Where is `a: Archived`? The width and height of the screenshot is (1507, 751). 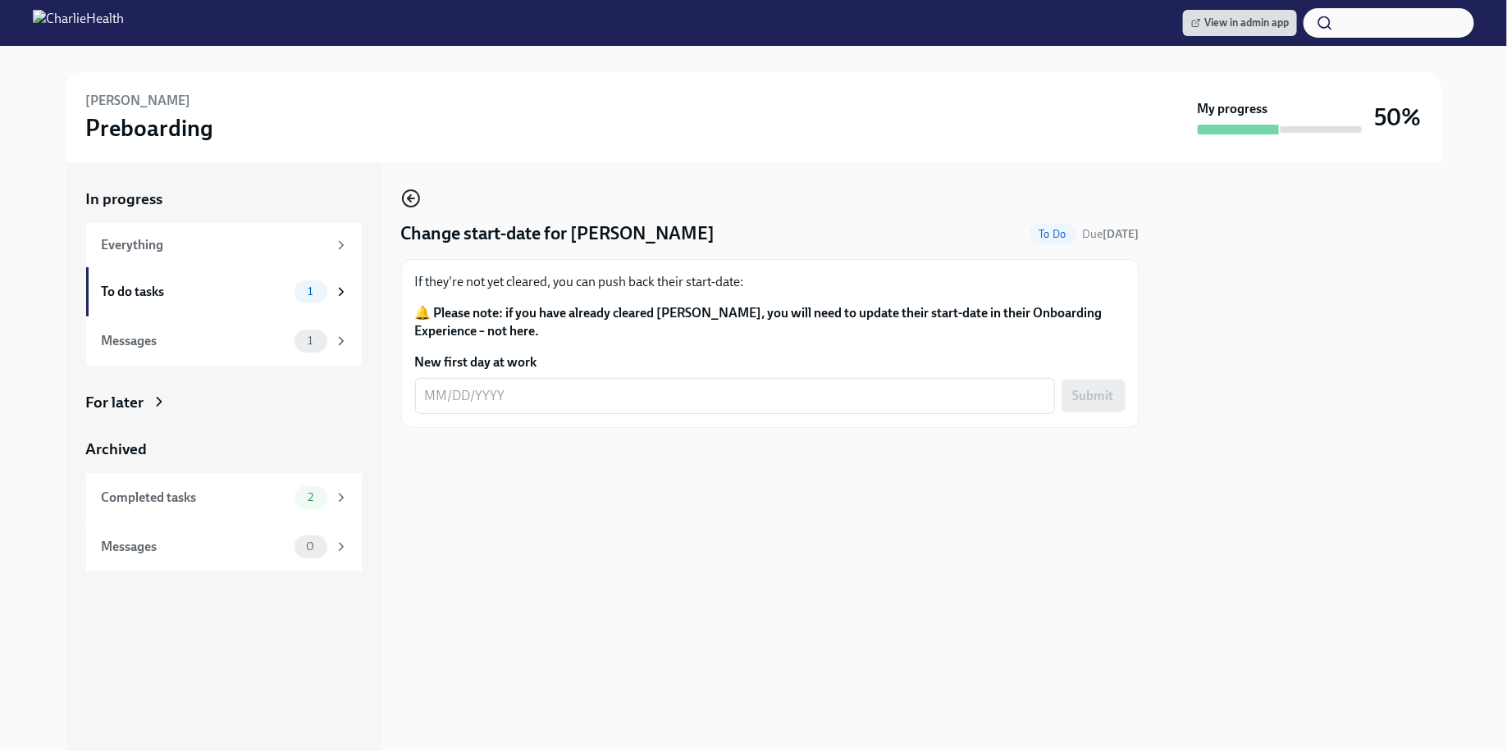 a: Archived is located at coordinates (224, 450).